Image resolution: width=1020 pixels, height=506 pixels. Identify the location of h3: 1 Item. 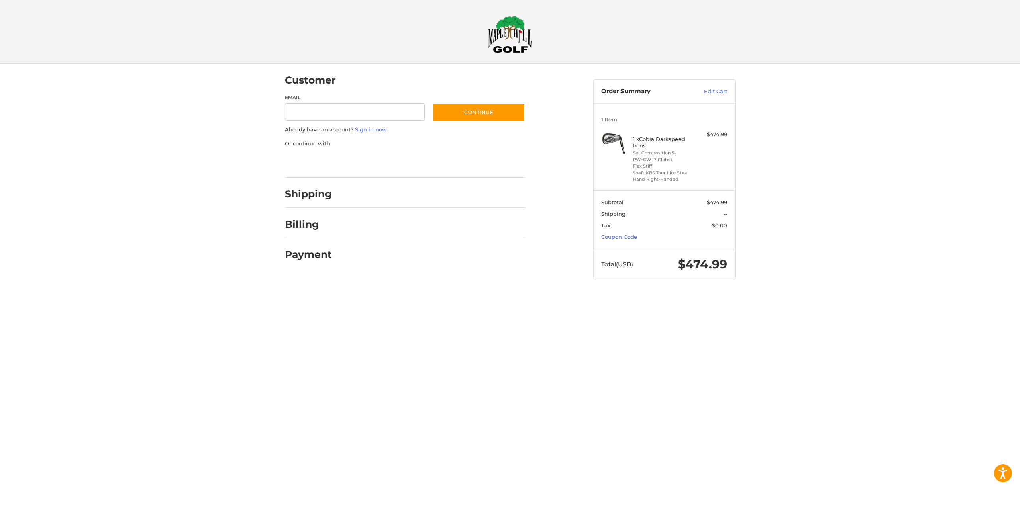
(664, 119).